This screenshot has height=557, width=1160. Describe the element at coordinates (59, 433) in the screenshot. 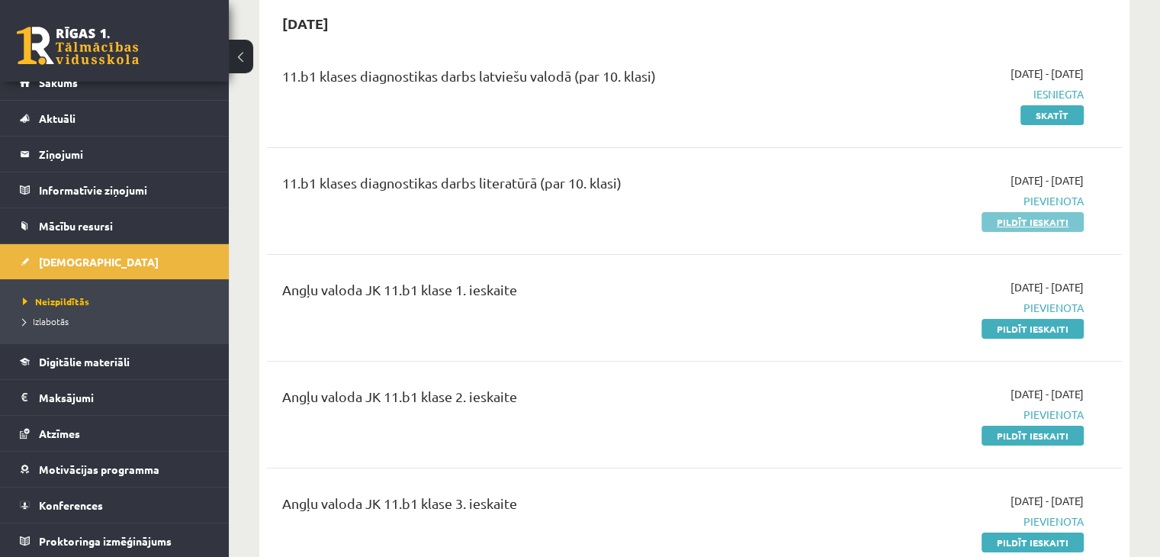

I see `span: Atzīmes` at that location.